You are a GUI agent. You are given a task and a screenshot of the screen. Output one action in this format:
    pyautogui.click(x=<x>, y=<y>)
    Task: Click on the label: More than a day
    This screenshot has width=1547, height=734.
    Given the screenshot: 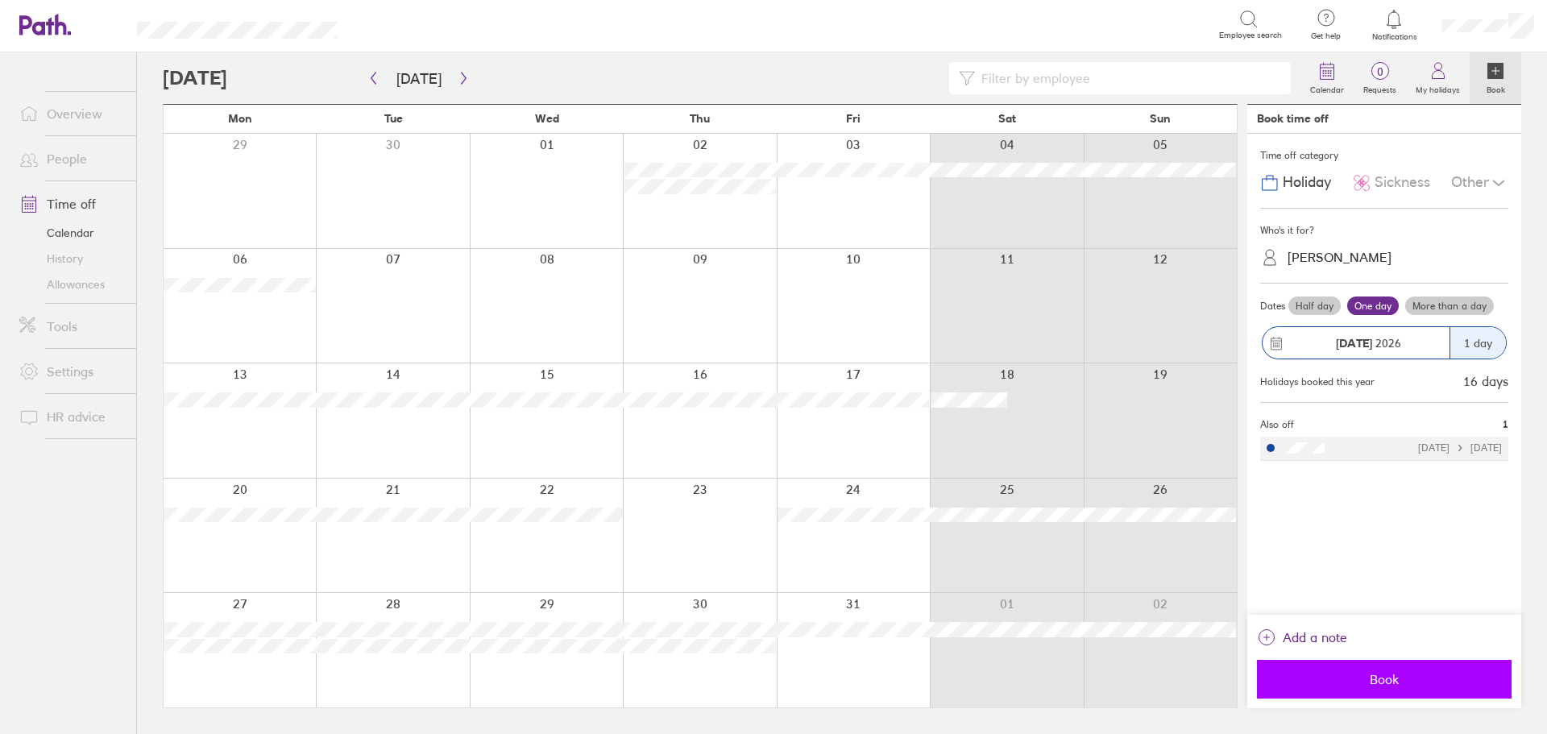 What is the action you would take?
    pyautogui.click(x=1450, y=306)
    